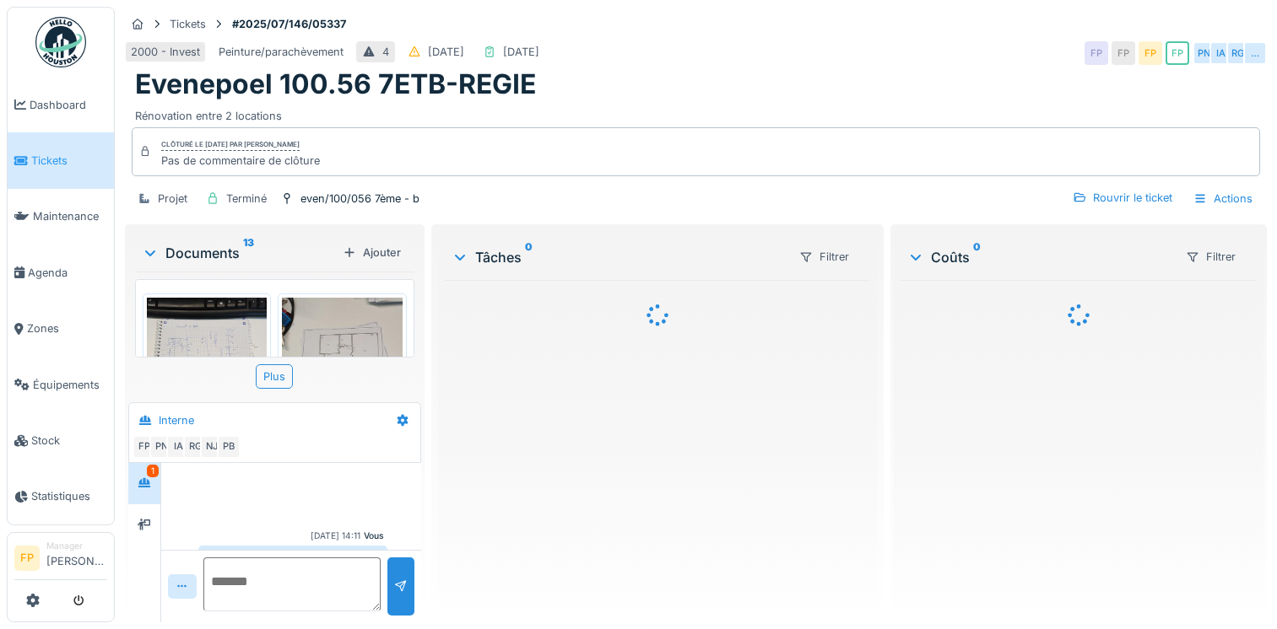 This screenshot has height=629, width=1277. I want to click on li: FP, so click(27, 559).